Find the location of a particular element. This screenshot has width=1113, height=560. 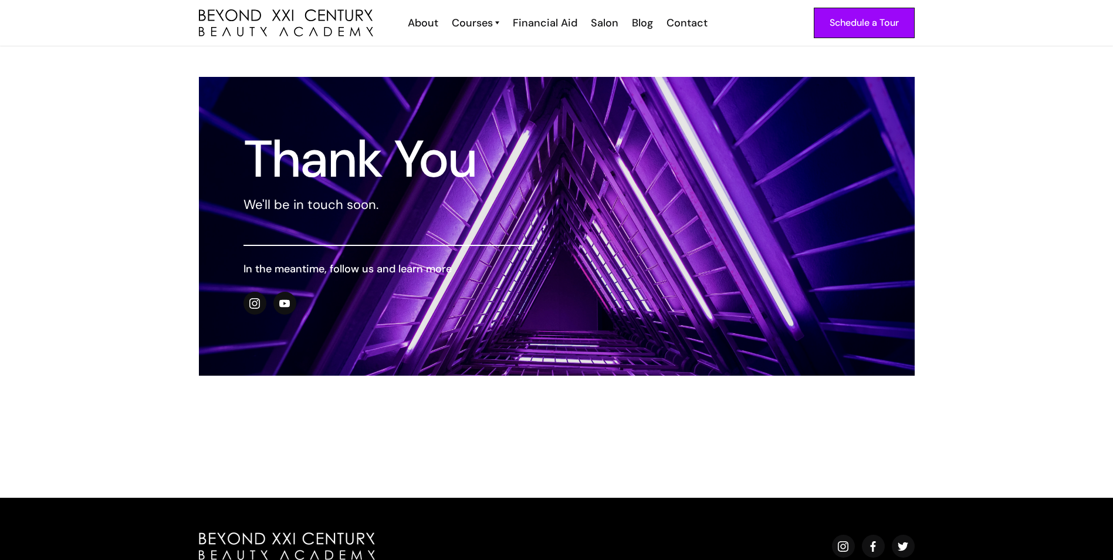

p: We'll be in touch soon. is located at coordinates (389, 205).